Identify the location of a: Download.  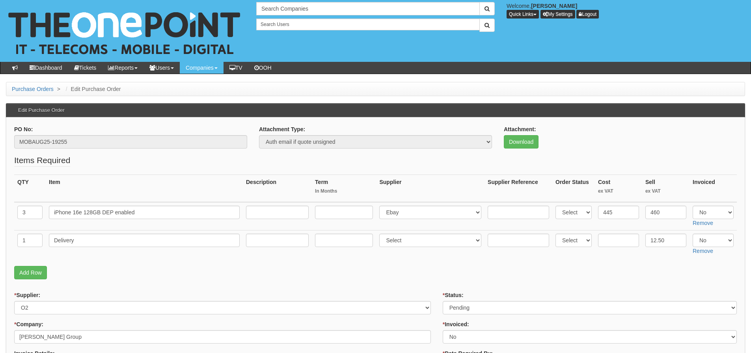
(521, 142).